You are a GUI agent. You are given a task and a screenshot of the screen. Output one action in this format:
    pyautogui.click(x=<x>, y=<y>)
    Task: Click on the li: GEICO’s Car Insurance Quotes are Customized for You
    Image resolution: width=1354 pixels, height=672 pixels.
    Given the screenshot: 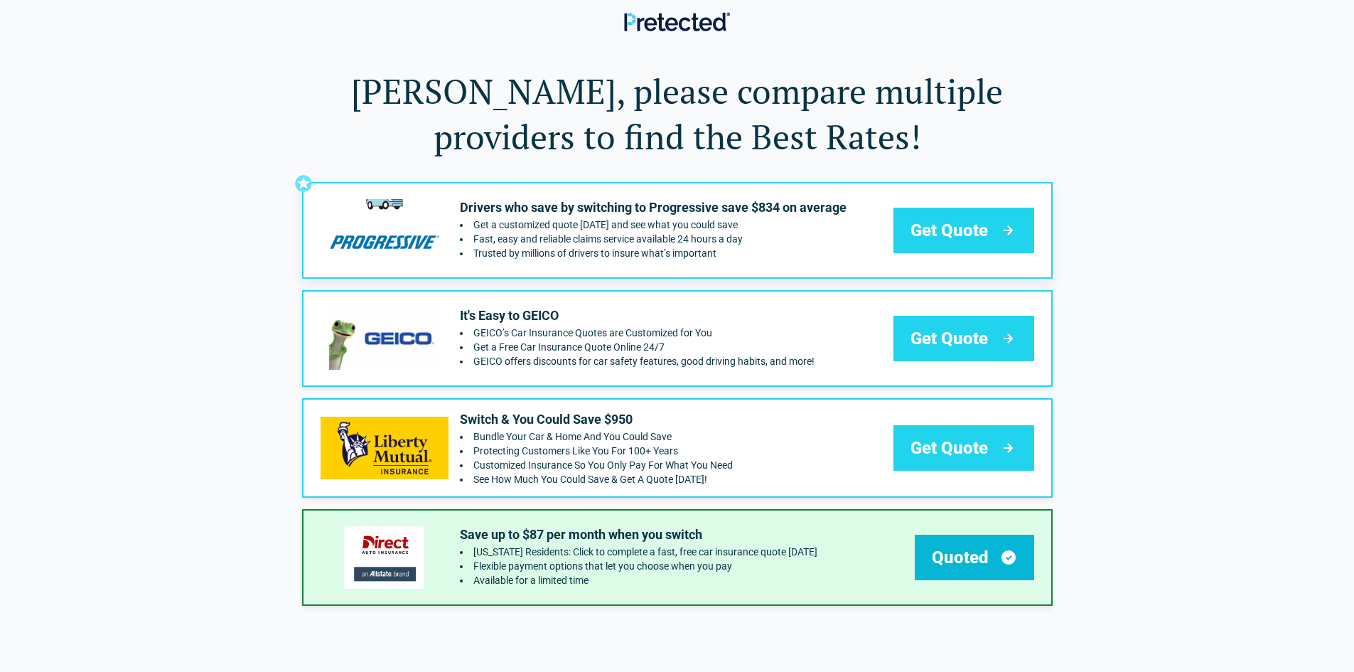 What is the action you would take?
    pyautogui.click(x=637, y=333)
    